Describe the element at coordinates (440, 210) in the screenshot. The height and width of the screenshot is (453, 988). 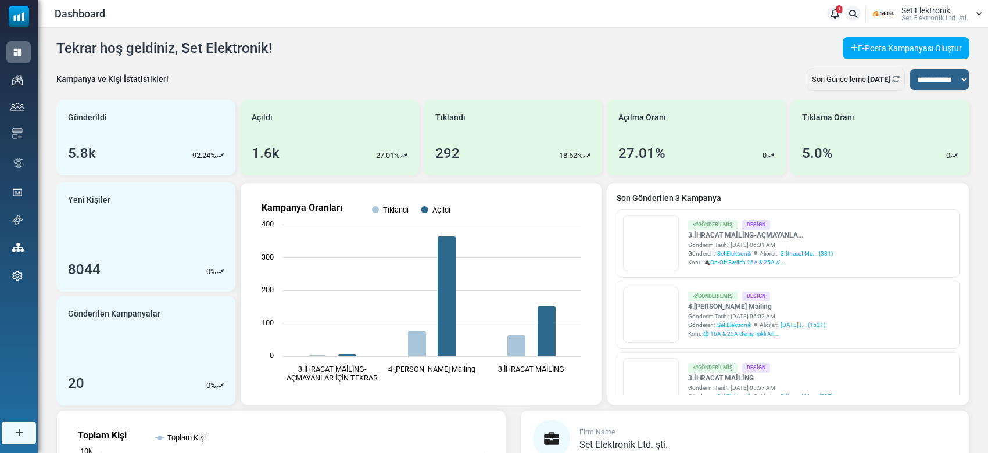
I see `text: Açıldı` at that location.